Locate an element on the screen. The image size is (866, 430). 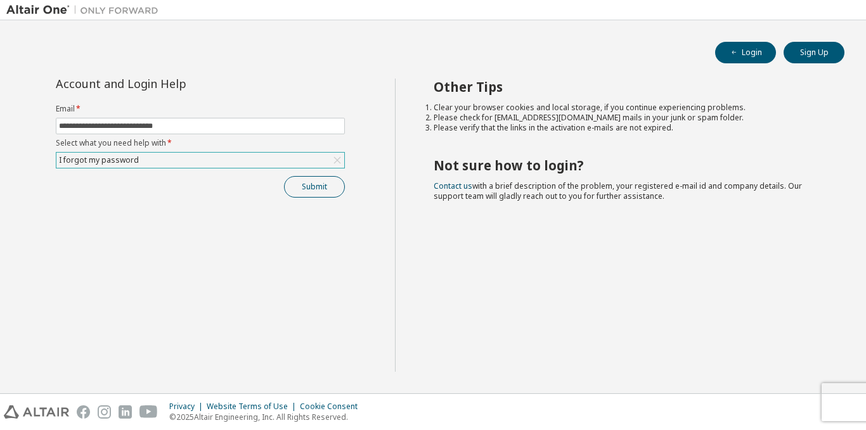
h2: Other Tips is located at coordinates (628, 87).